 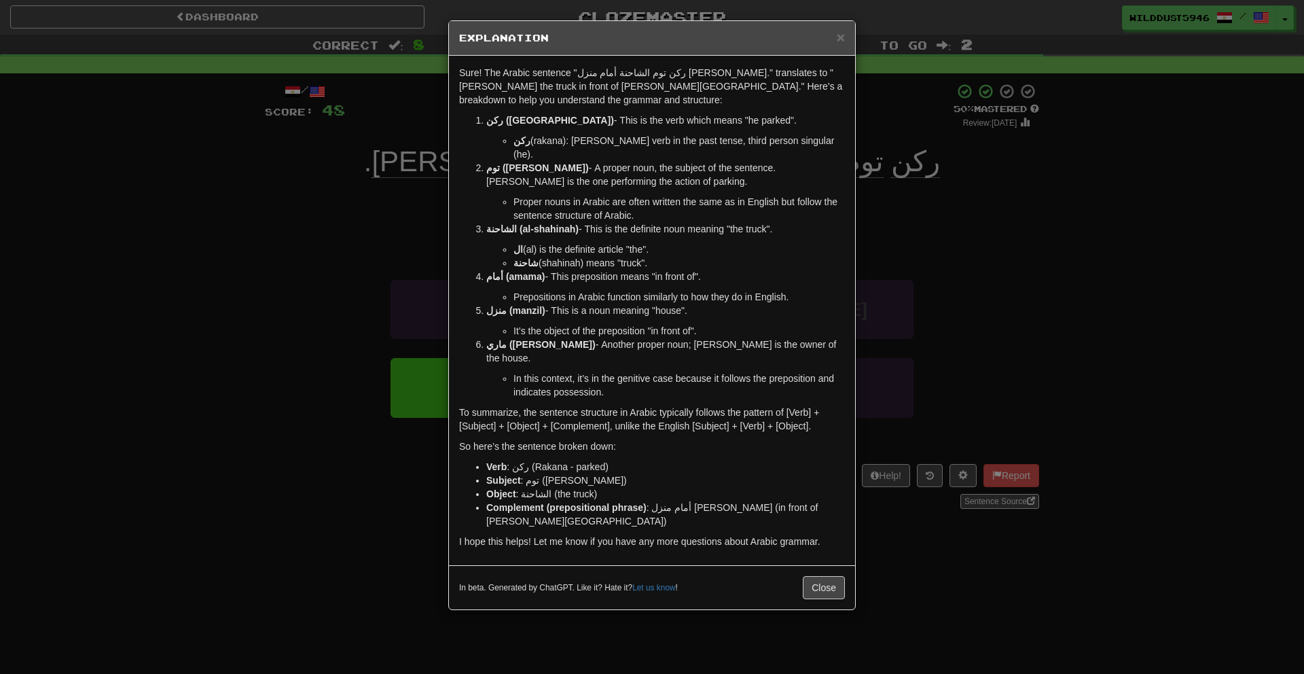 I want to click on p: - This preposition means "in front of"., so click(x=666, y=276).